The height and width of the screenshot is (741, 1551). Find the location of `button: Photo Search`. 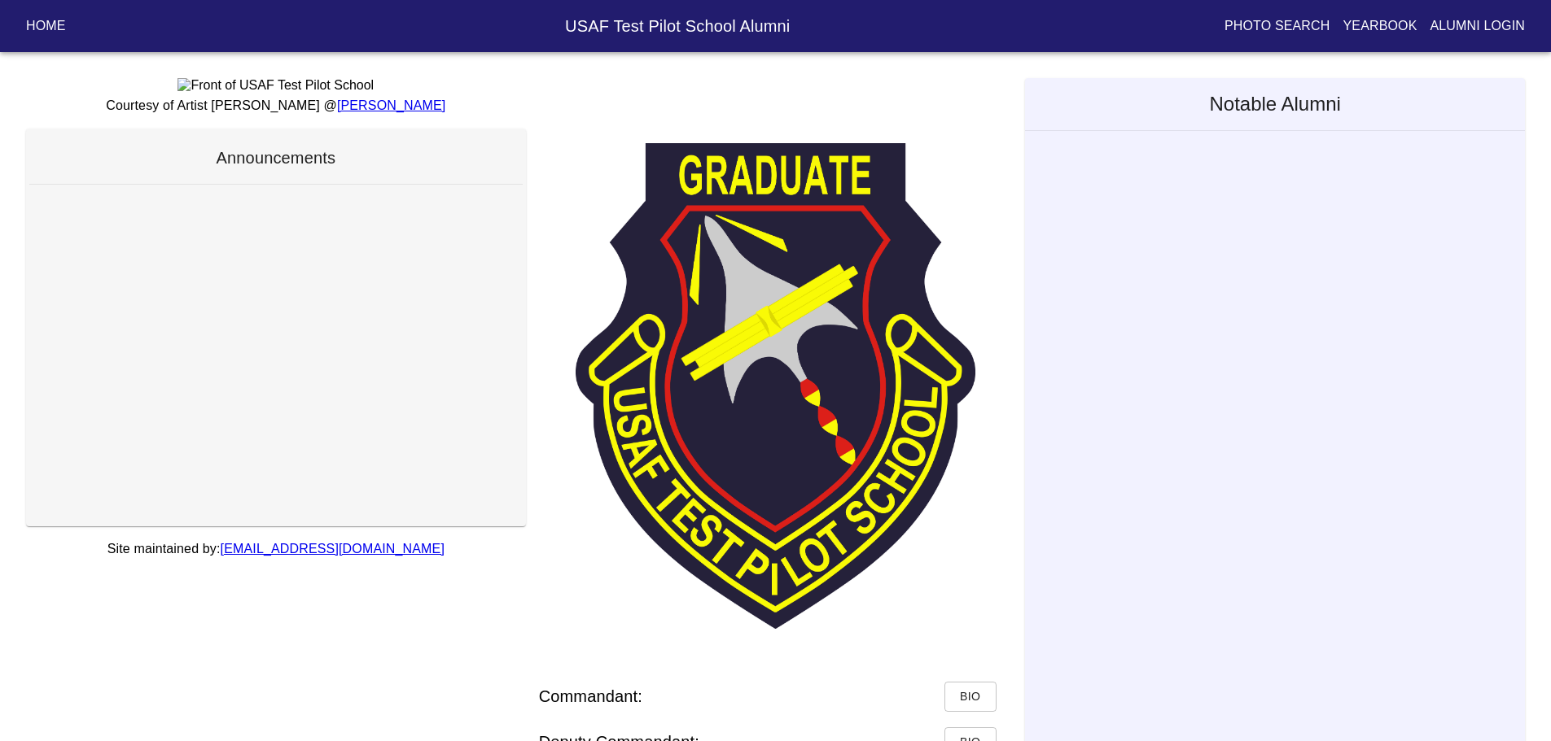

button: Photo Search is located at coordinates (1277, 26).